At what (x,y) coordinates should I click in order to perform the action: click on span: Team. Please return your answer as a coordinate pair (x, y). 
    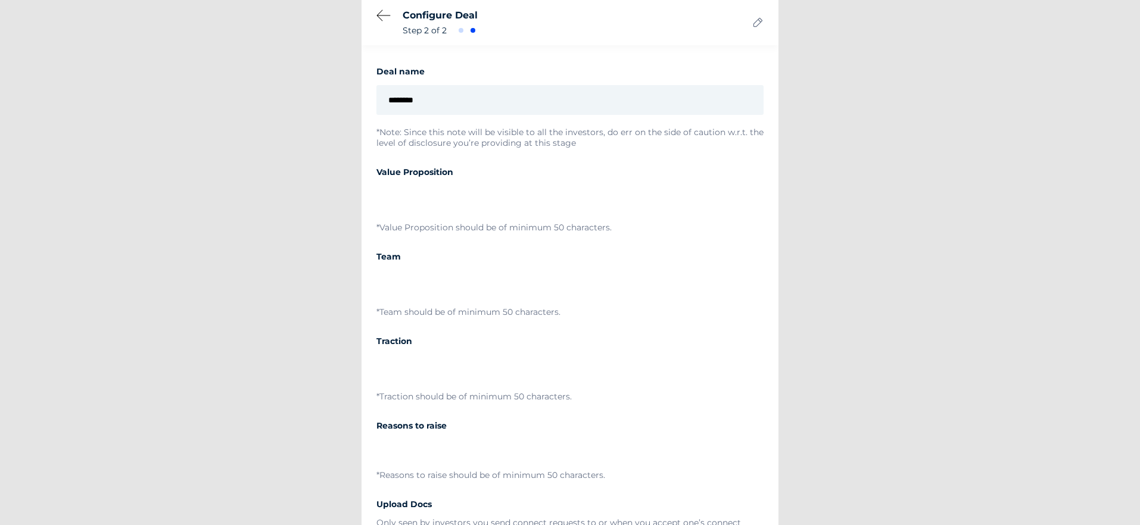
    Looking at the image, I should click on (388, 257).